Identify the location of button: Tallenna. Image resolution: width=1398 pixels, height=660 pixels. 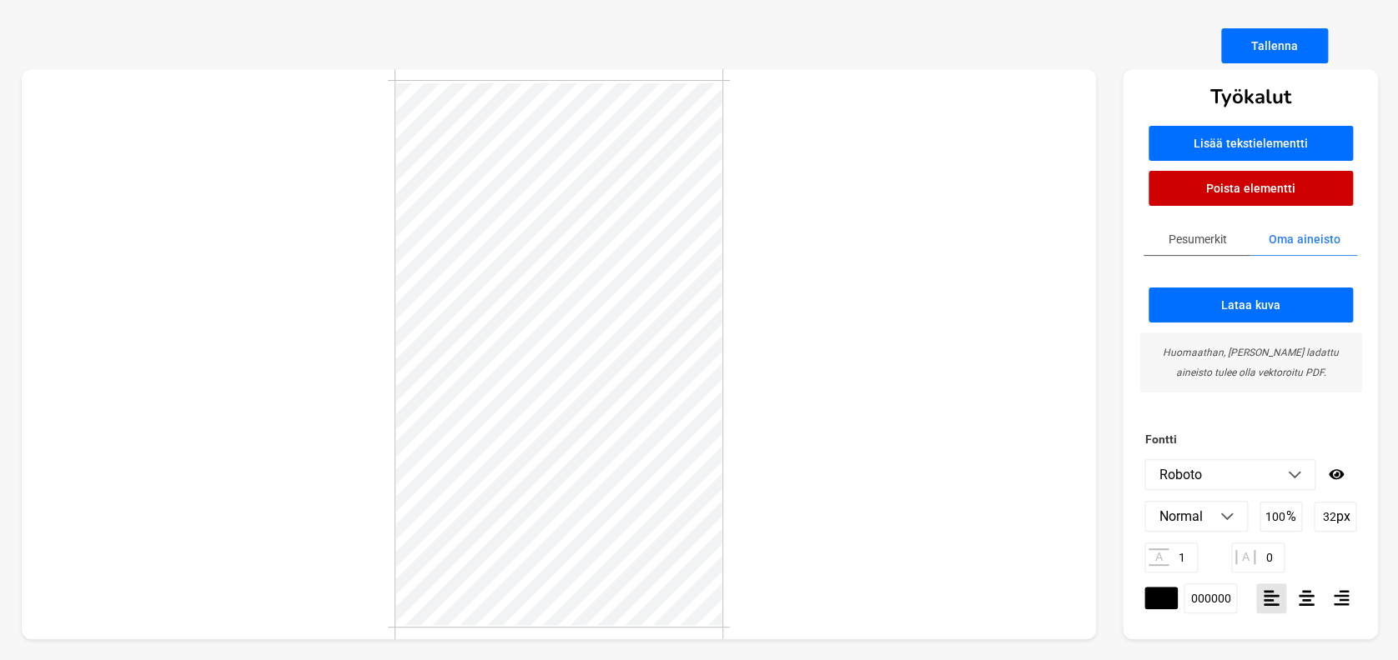
(1274, 46).